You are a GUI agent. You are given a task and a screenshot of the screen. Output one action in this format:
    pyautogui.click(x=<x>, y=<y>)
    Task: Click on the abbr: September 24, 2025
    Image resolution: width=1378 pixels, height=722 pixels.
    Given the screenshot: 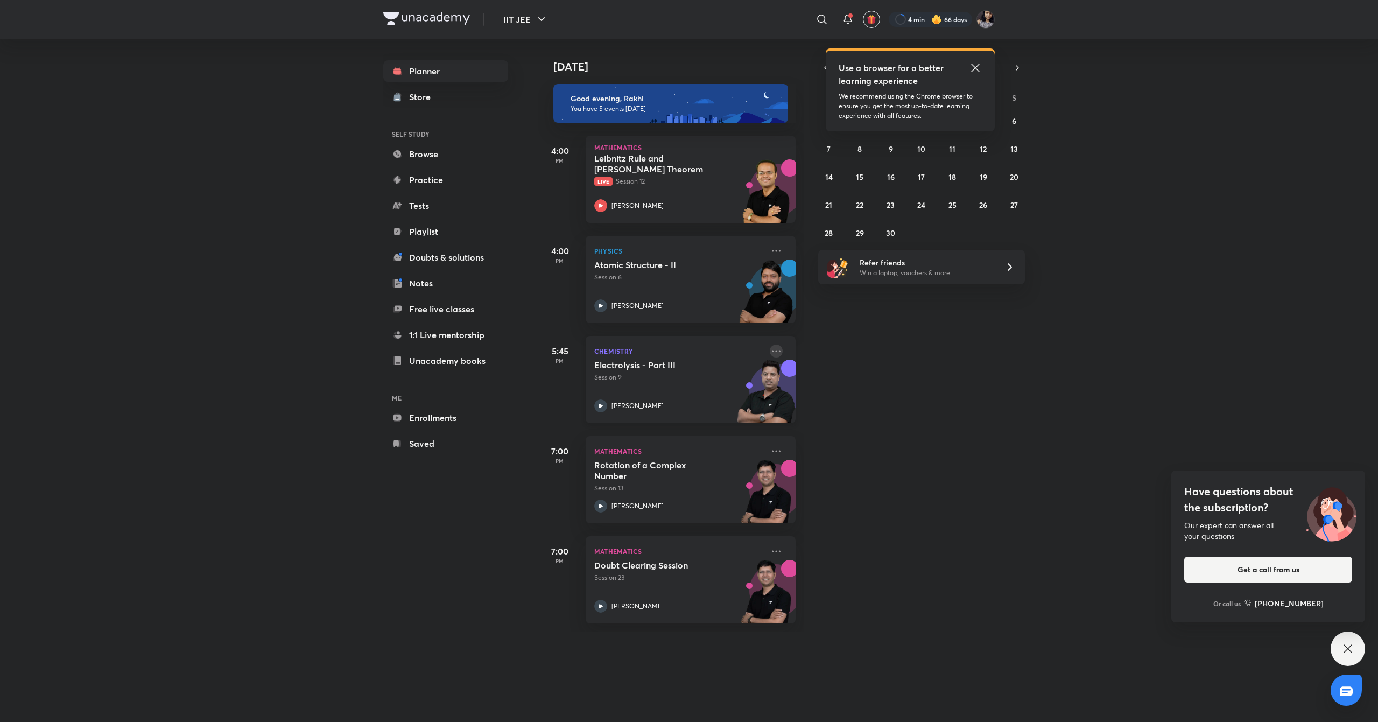 What is the action you would take?
    pyautogui.click(x=921, y=205)
    